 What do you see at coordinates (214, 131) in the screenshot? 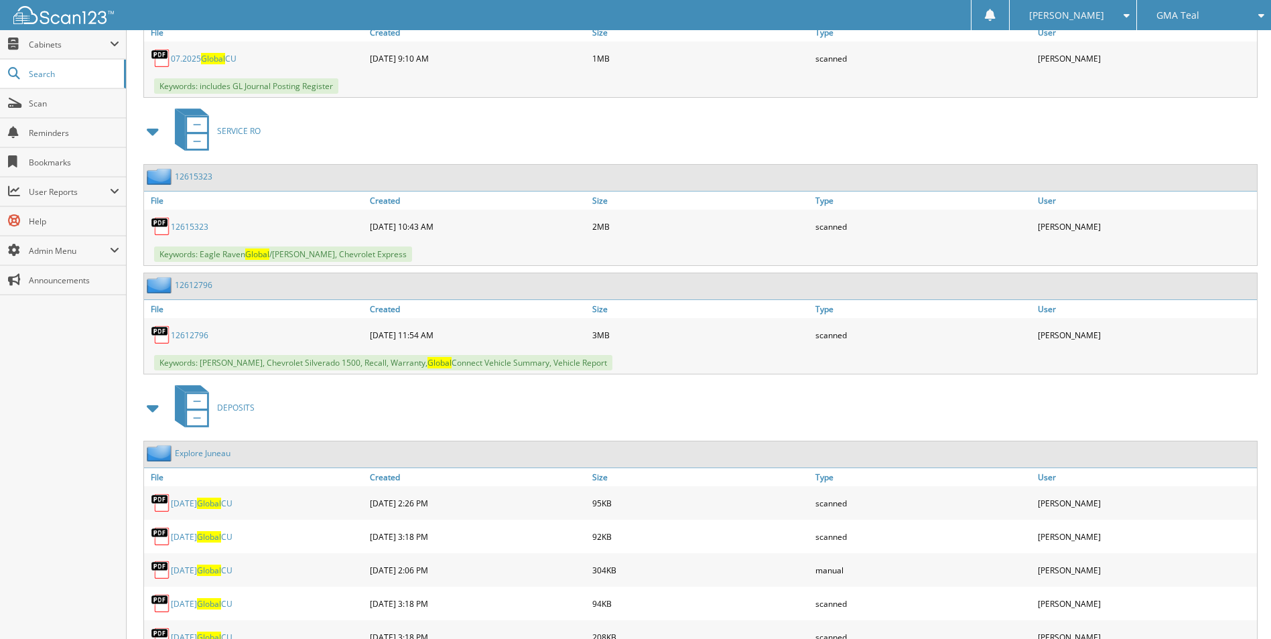
I see `a: SERVICE RO` at bounding box center [214, 131].